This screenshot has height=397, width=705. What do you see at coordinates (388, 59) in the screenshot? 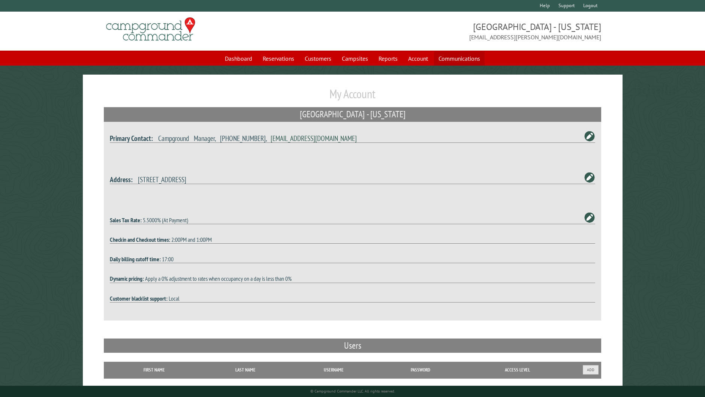
I see `a: Reports` at bounding box center [388, 59].